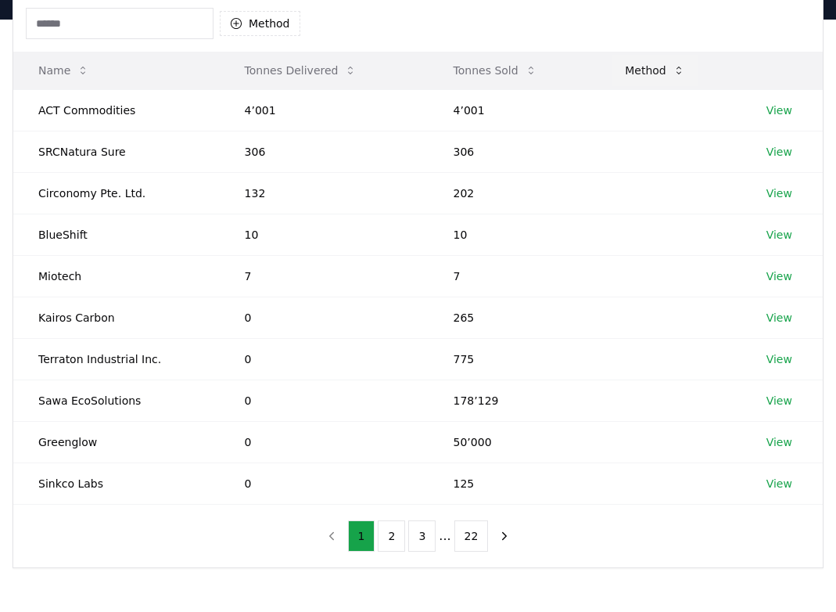 The width and height of the screenshot is (836, 612). I want to click on button: next page, so click(504, 536).